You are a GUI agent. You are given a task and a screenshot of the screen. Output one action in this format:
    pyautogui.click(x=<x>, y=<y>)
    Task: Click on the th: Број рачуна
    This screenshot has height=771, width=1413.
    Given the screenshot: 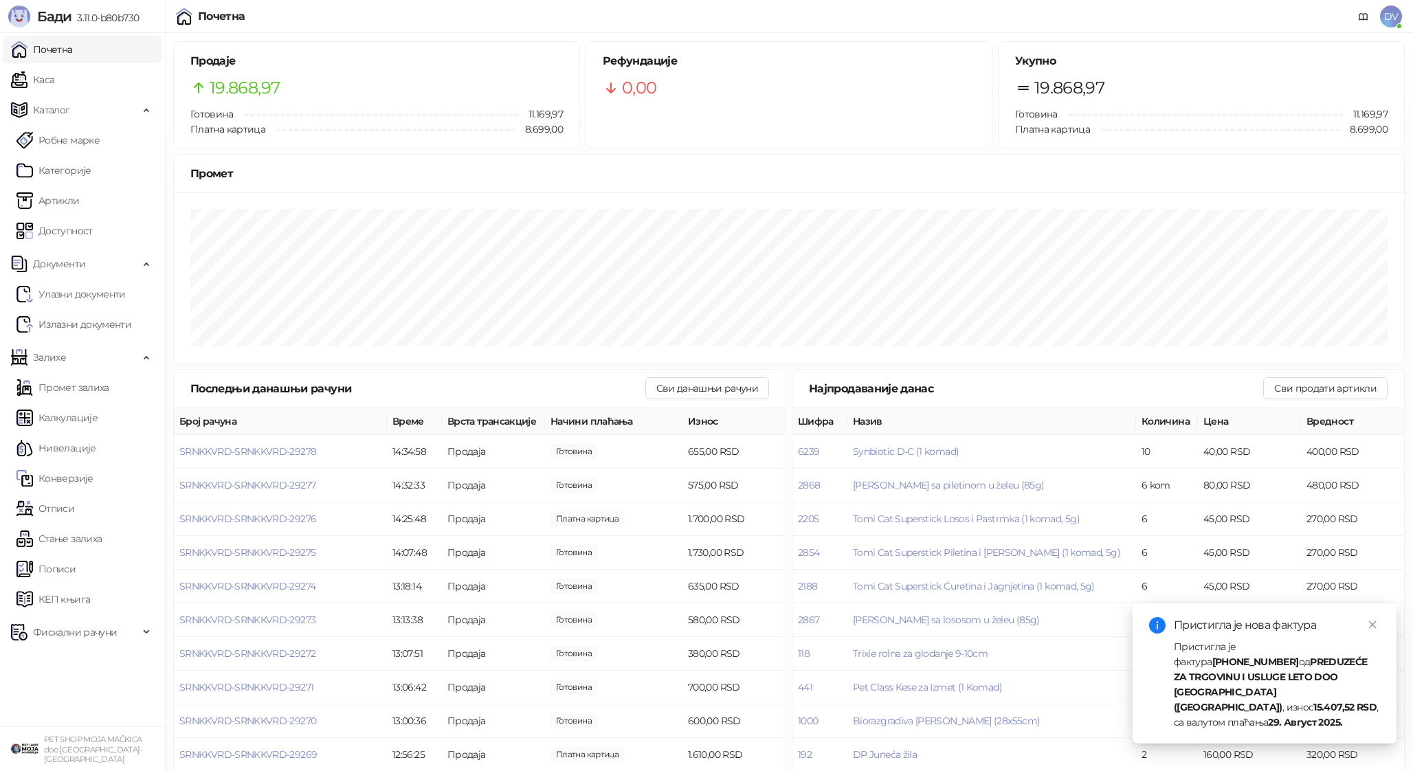 What is the action you would take?
    pyautogui.click(x=280, y=421)
    